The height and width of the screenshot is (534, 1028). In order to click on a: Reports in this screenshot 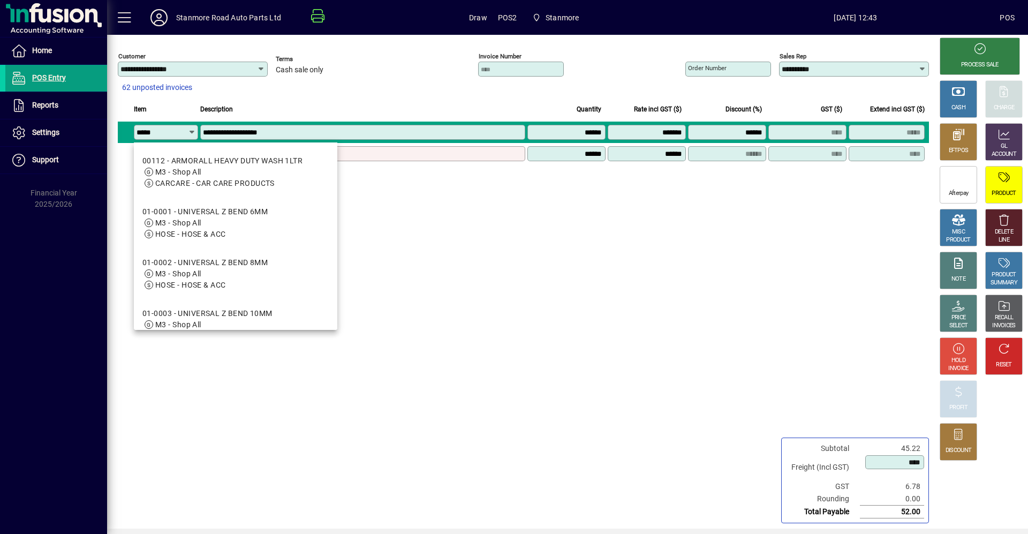, I will do `click(56, 106)`.